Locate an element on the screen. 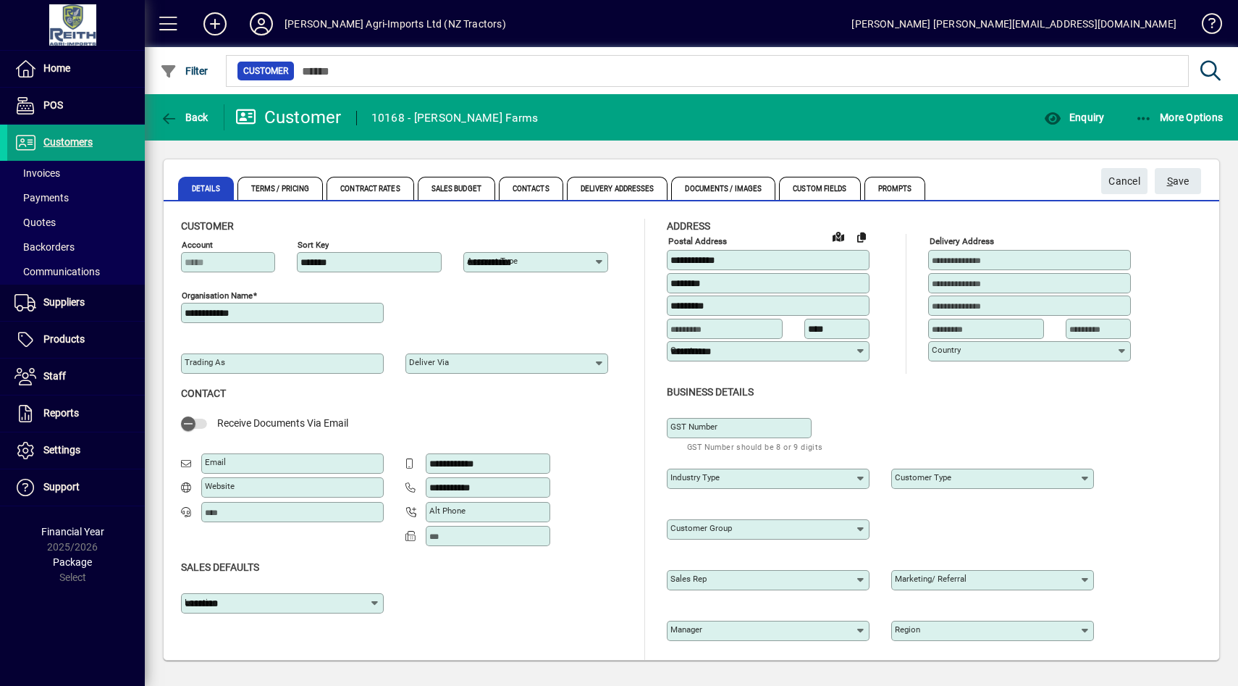  mat-label: Email is located at coordinates (215, 462).